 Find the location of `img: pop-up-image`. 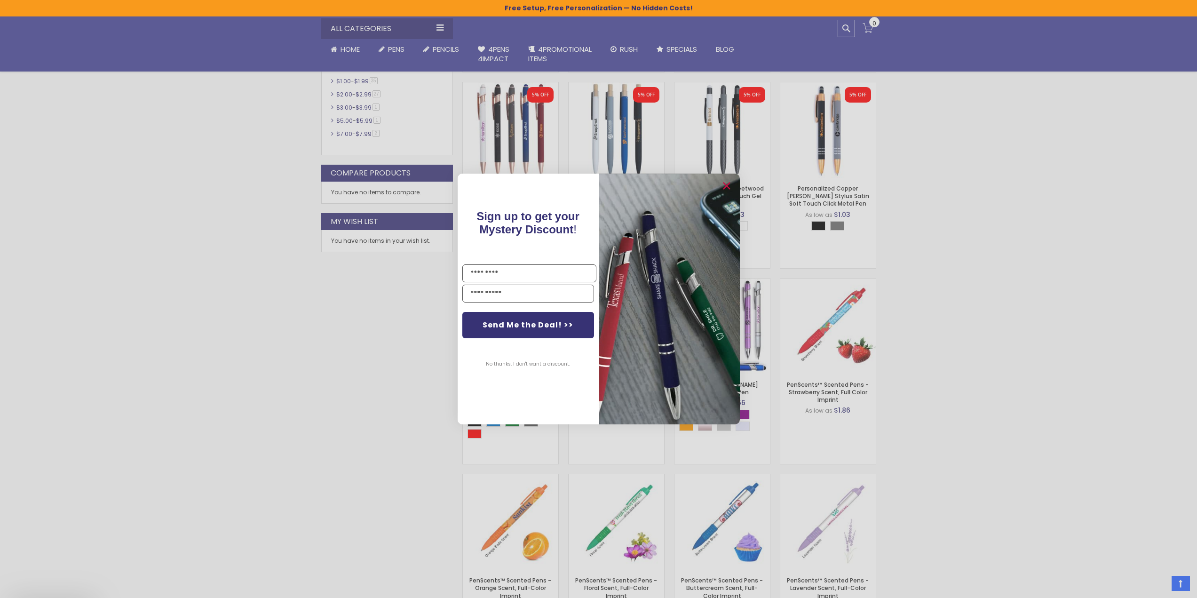

img: pop-up-image is located at coordinates (669, 299).